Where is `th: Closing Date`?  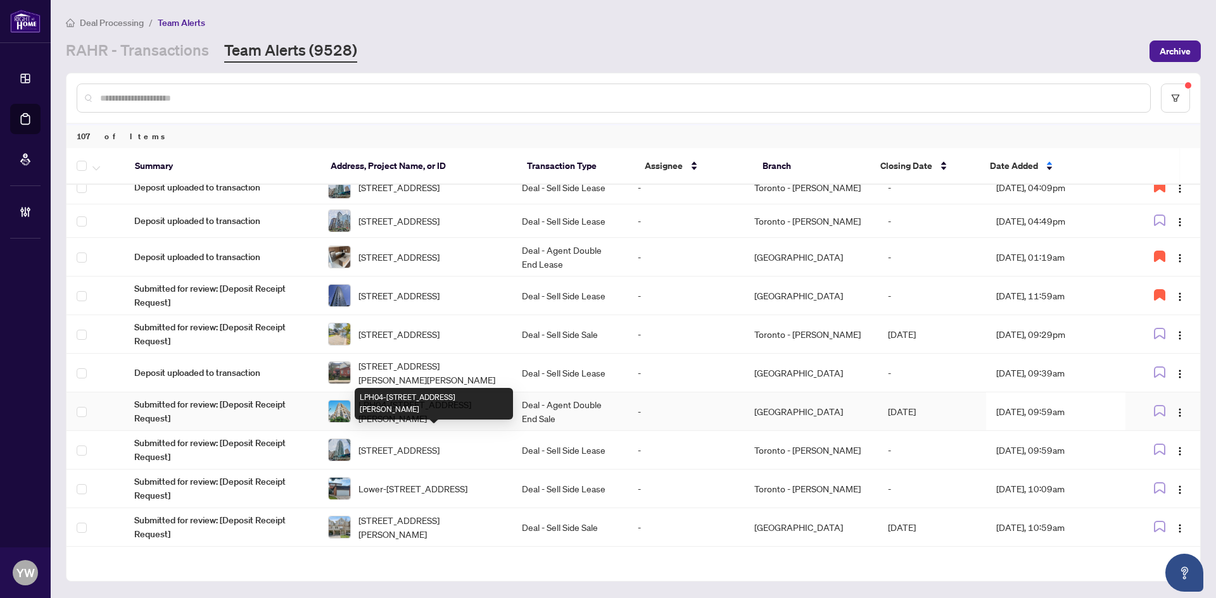
th: Closing Date is located at coordinates (925, 167).